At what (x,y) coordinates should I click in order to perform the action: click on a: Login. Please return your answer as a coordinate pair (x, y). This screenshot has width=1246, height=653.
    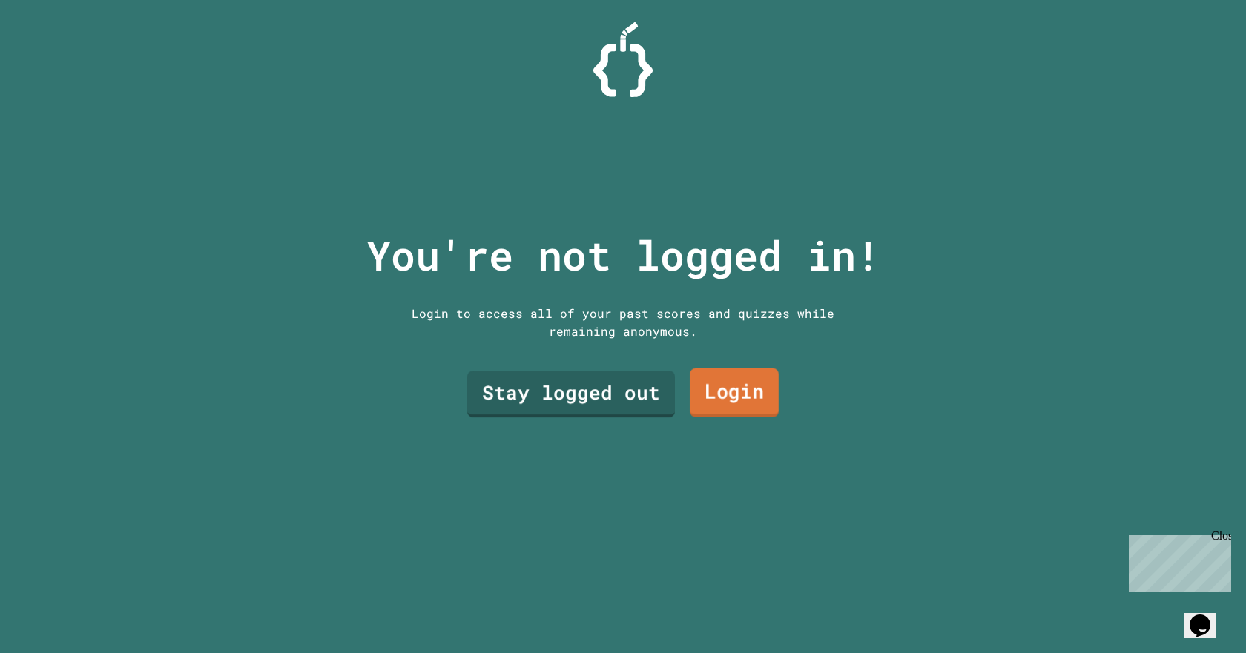
    Looking at the image, I should click on (734, 393).